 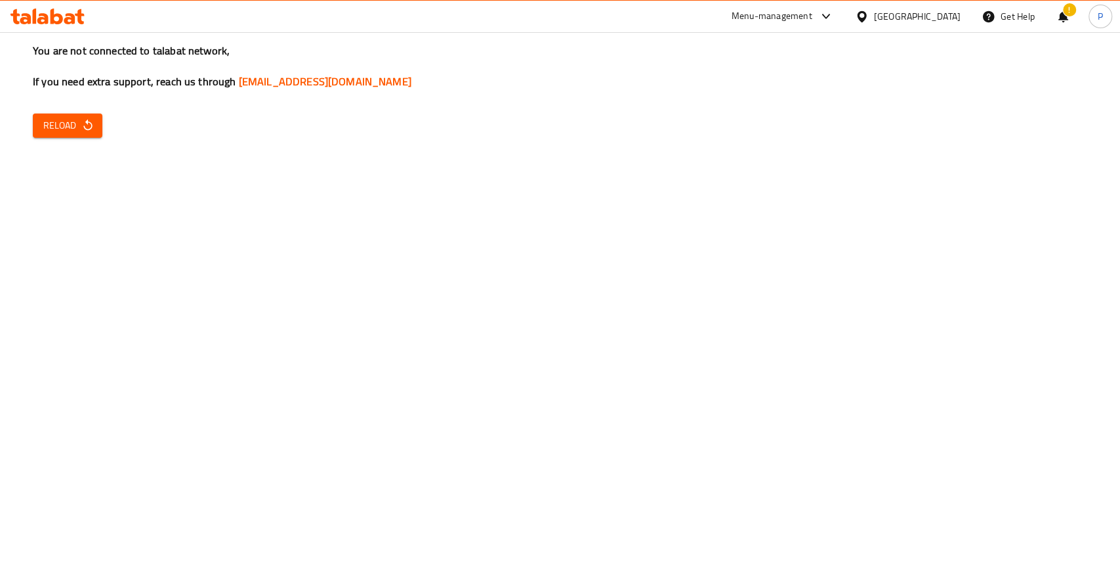 What do you see at coordinates (68, 125) in the screenshot?
I see `span: Reload` at bounding box center [68, 125].